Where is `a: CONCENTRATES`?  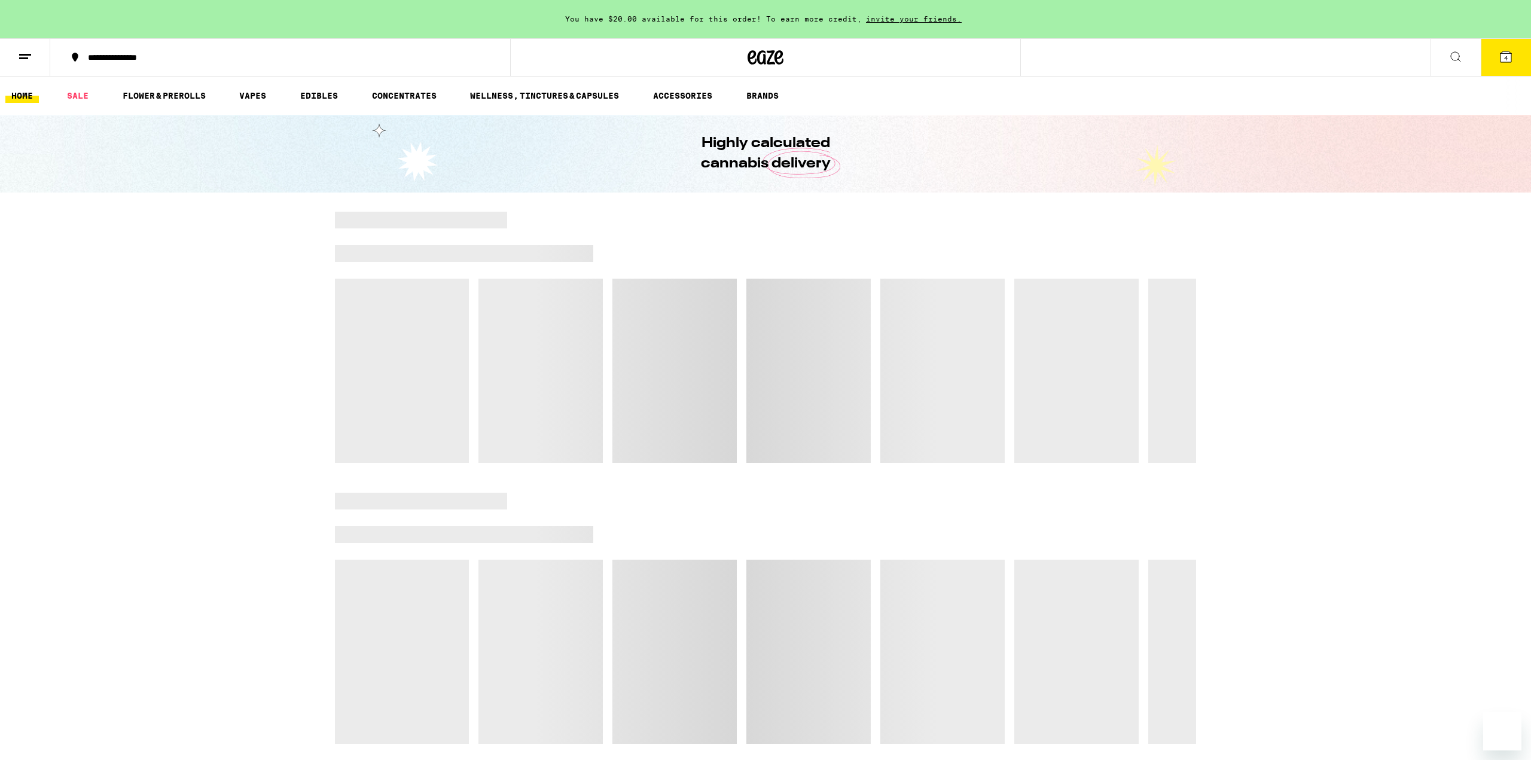
a: CONCENTRATES is located at coordinates (404, 96).